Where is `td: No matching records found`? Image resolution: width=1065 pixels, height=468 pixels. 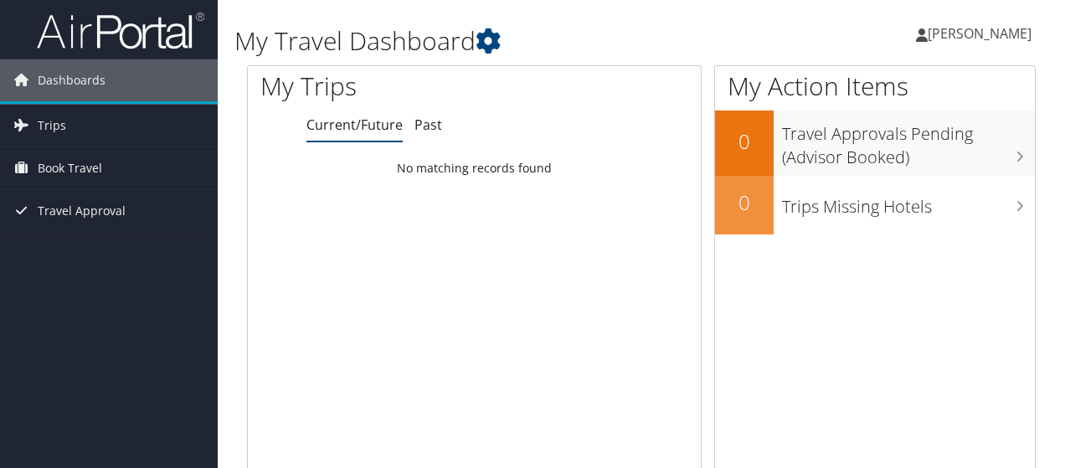 td: No matching records found is located at coordinates (474, 168).